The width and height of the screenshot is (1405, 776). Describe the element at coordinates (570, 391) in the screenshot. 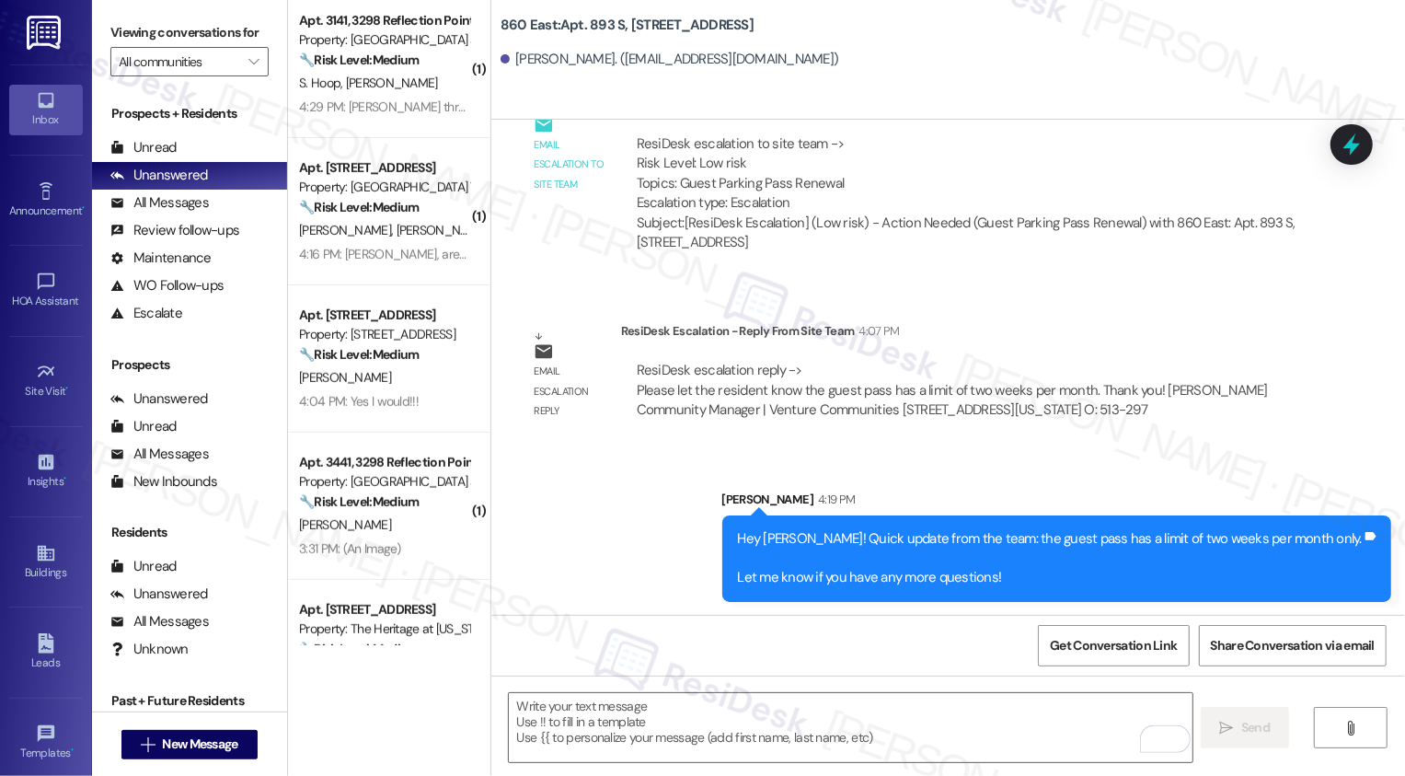

I see `div: Email escalation reply` at that location.